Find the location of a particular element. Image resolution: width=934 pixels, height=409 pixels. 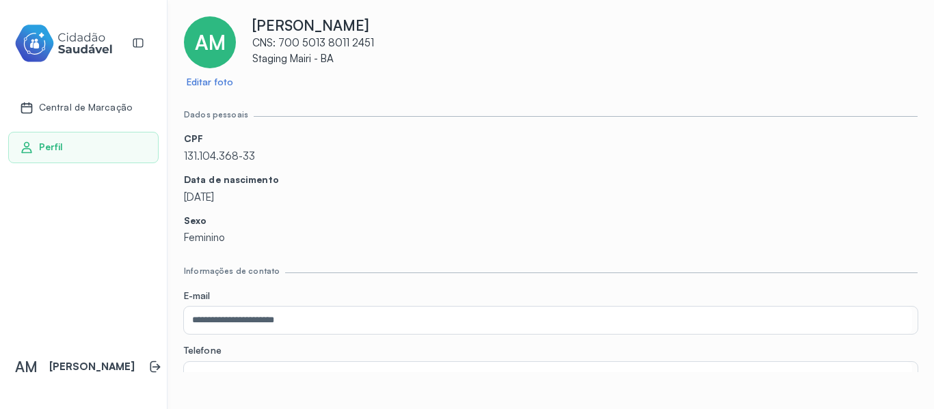

a: Editar foto is located at coordinates (210, 82).